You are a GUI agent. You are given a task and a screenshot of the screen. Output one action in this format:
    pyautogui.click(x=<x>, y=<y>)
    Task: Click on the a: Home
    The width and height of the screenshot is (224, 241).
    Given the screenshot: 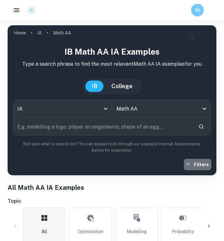 What is the action you would take?
    pyautogui.click(x=20, y=33)
    